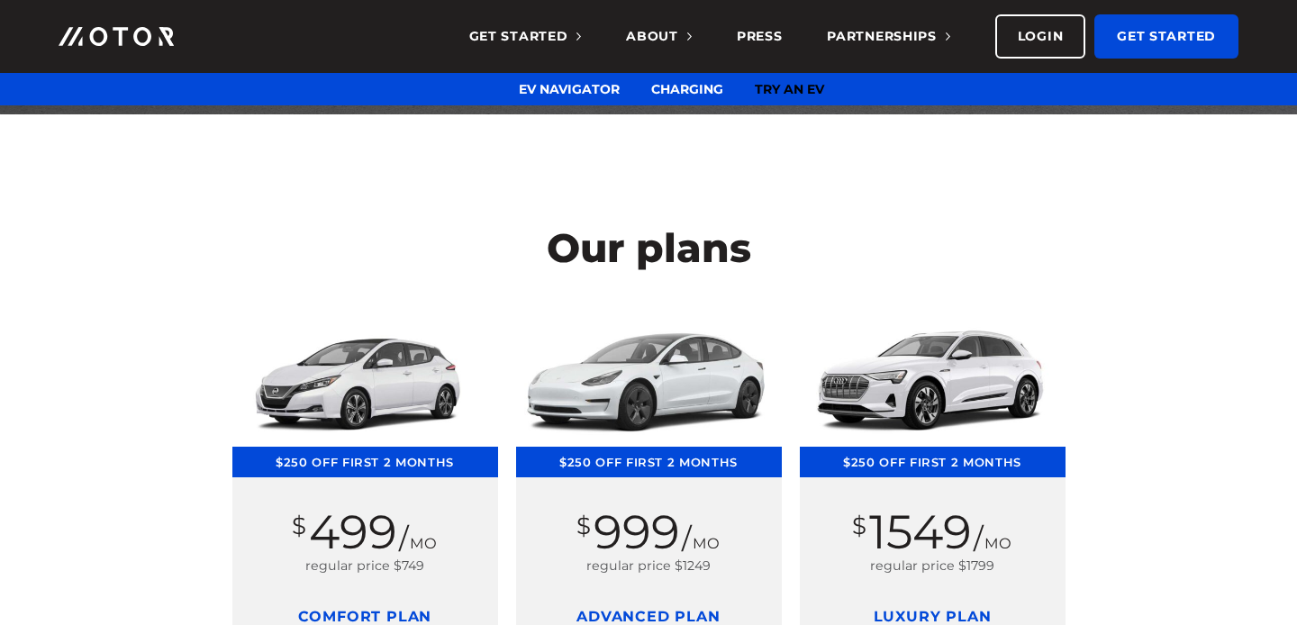  Describe the element at coordinates (648, 248) in the screenshot. I see `div: Our plans` at that location.